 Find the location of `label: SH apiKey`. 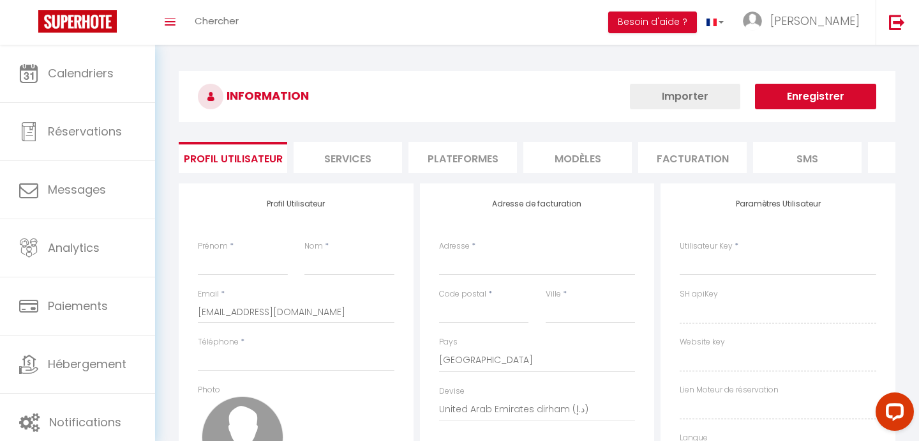

label: SH apiKey is located at coordinates (699, 294).